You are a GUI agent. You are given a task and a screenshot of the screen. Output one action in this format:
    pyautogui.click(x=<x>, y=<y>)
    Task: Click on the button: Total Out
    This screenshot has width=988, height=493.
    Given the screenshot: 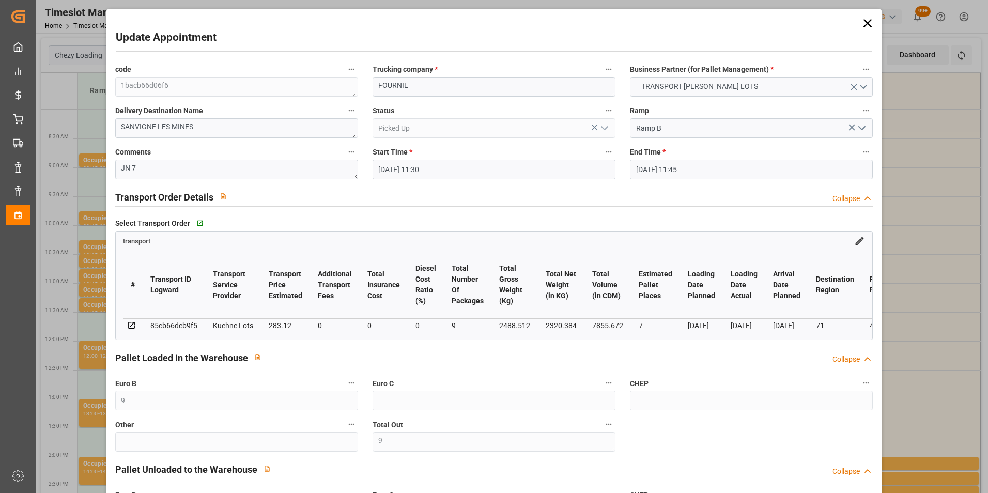 What is the action you would take?
    pyautogui.click(x=608, y=424)
    